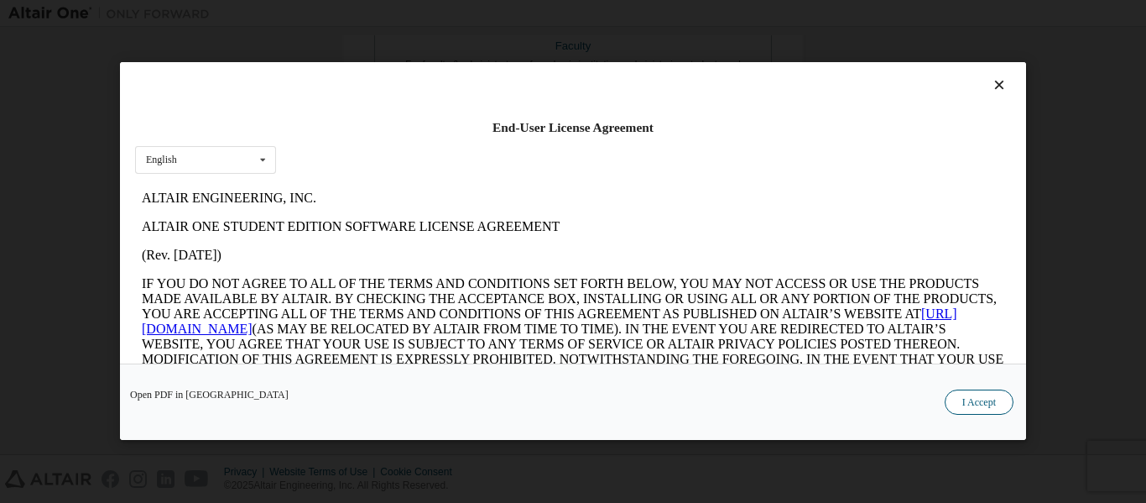 The height and width of the screenshot is (503, 1146). I want to click on p: ALTAIR ONE STUDENT EDITION SOFTWARE LICENSE AGREEMENT, so click(438, 43).